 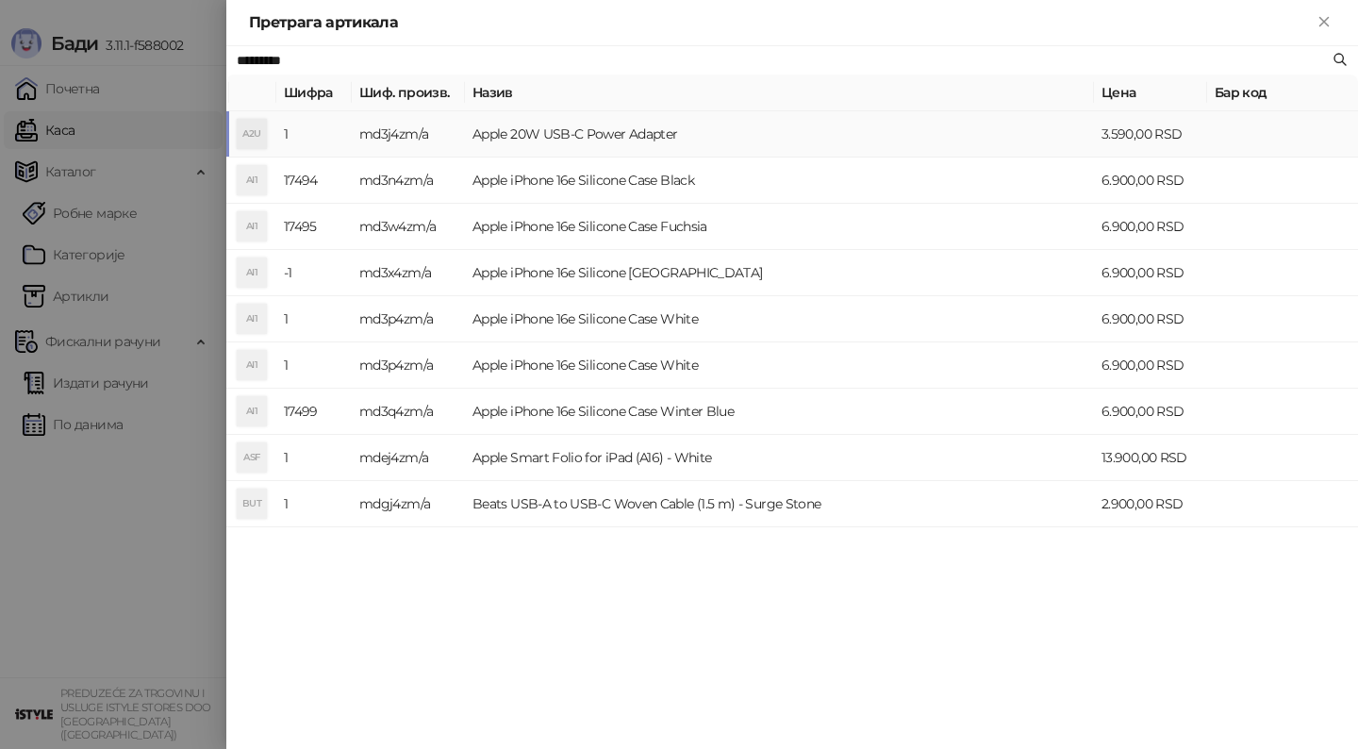 I want to click on td: Apple iPhone 16e Silicone Case Fuchsia, so click(x=779, y=226).